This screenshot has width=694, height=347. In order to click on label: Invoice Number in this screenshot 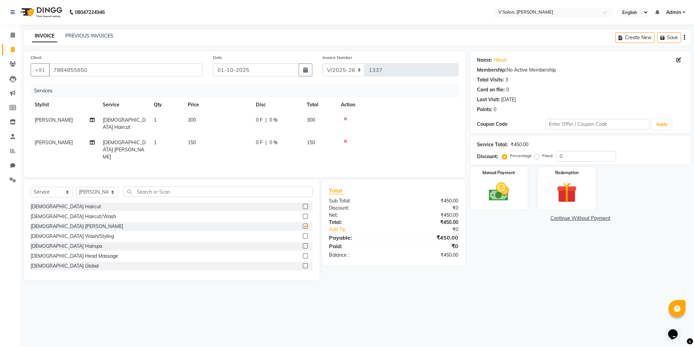, I will do `click(337, 58)`.